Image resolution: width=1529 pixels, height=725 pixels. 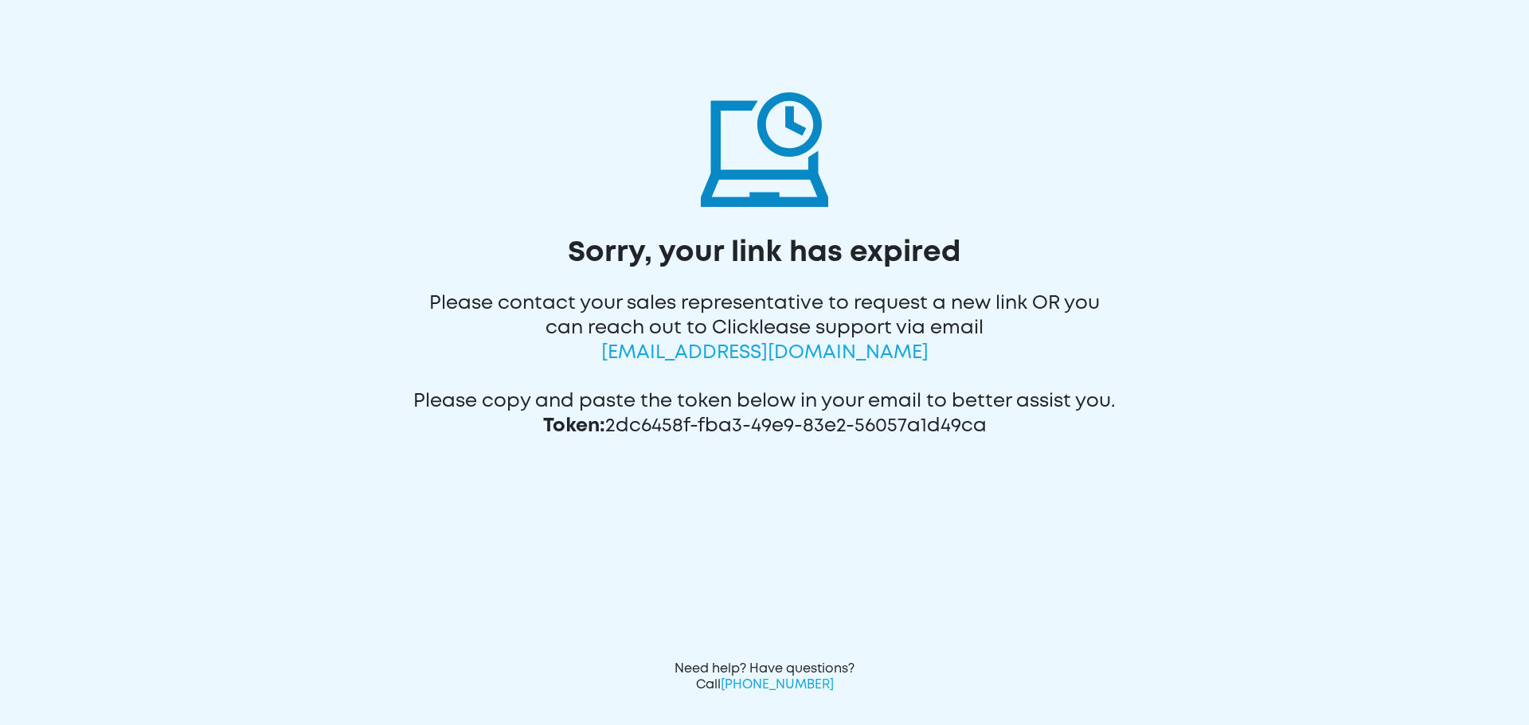 I want to click on div: Need help? Have questions? Call, so click(x=764, y=678).